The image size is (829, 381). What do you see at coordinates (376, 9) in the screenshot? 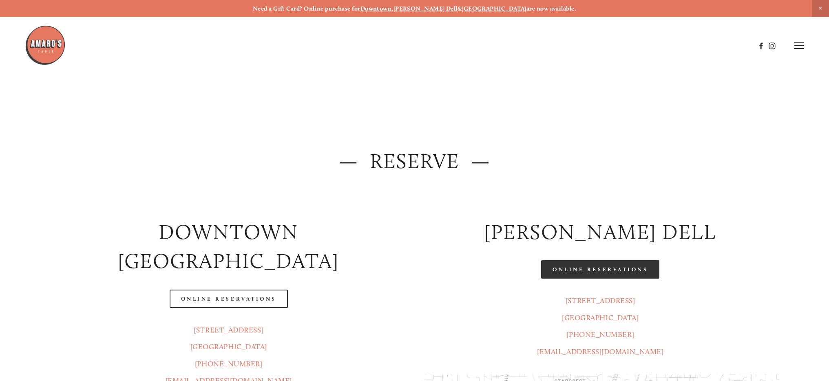
I see `a: Downtown` at bounding box center [376, 9].